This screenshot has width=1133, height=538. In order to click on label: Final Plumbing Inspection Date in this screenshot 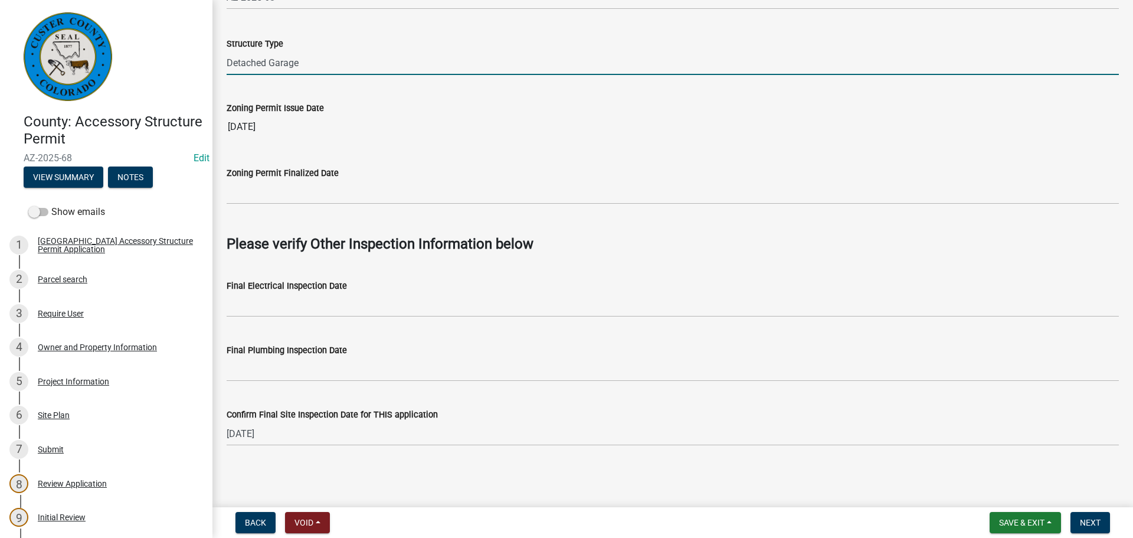, I will do `click(287, 351)`.